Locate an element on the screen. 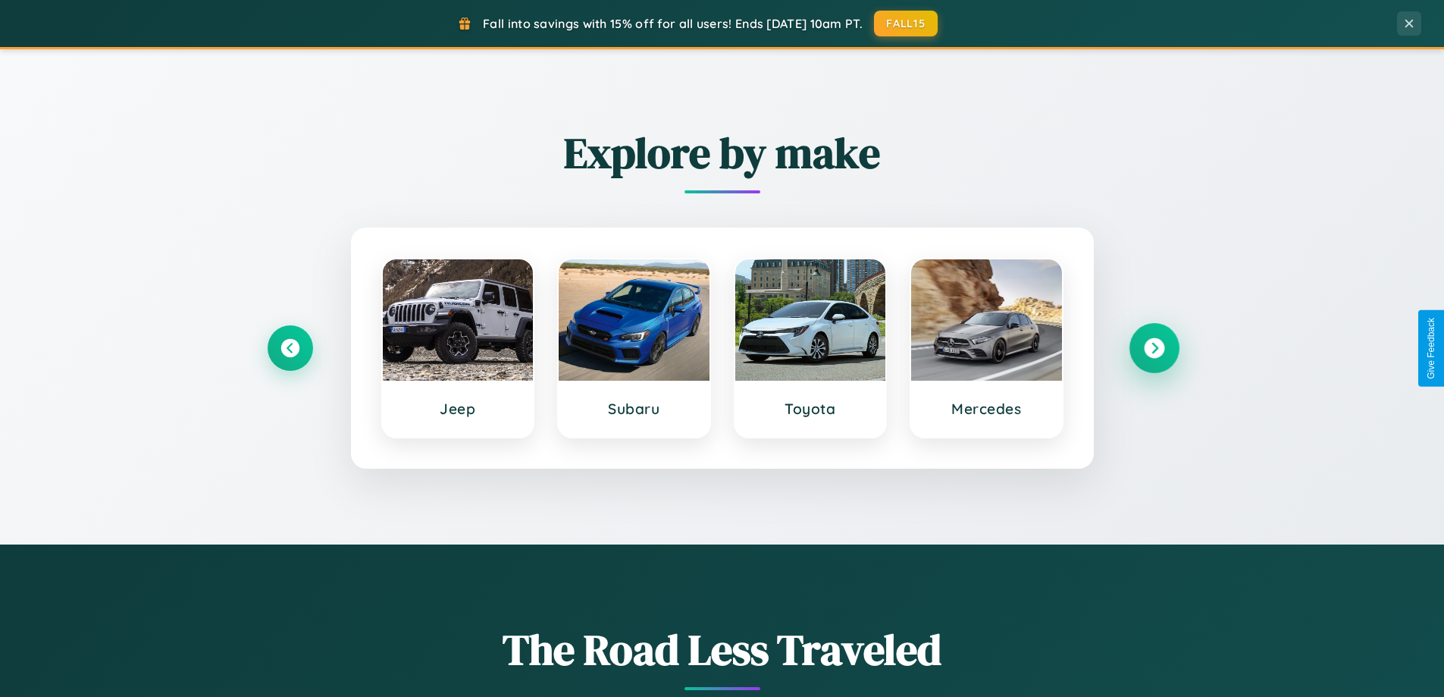 The width and height of the screenshot is (1444, 697). h3: Mercedes is located at coordinates (986, 409).